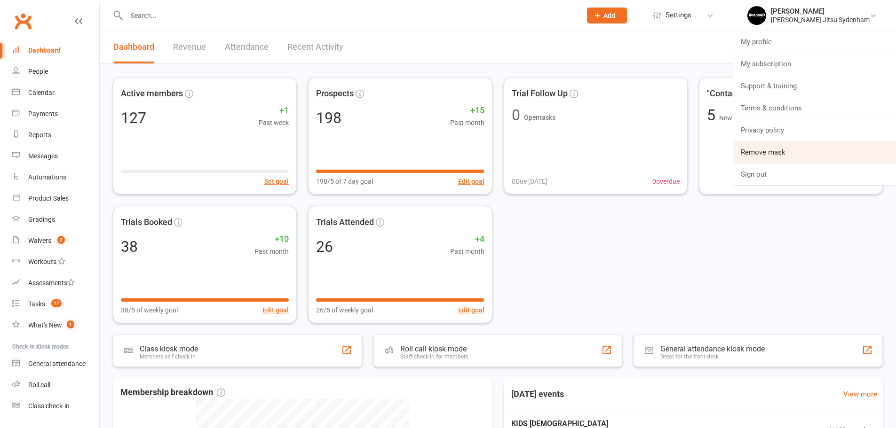 This screenshot has height=428, width=896. I want to click on a: What's New1, so click(55, 325).